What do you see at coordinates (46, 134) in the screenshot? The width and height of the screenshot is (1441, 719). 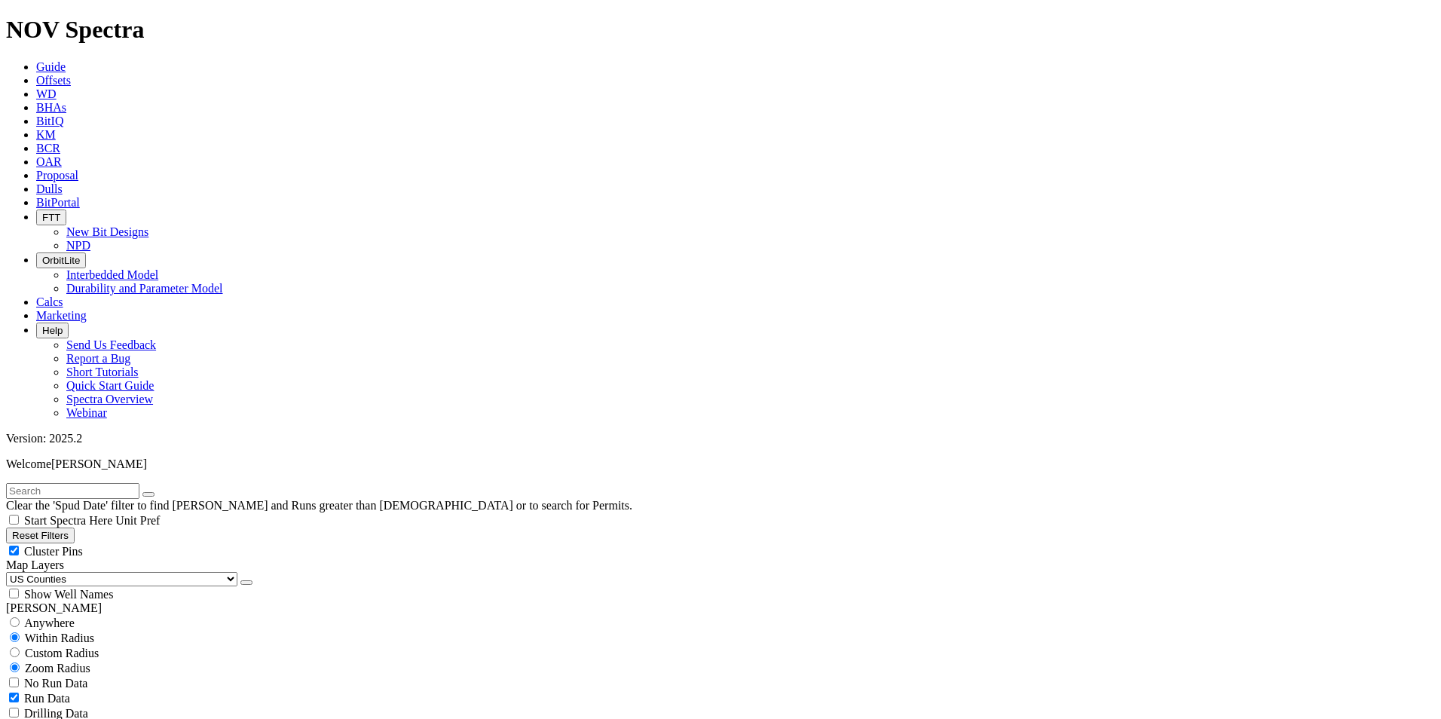 I see `a: KM` at bounding box center [46, 134].